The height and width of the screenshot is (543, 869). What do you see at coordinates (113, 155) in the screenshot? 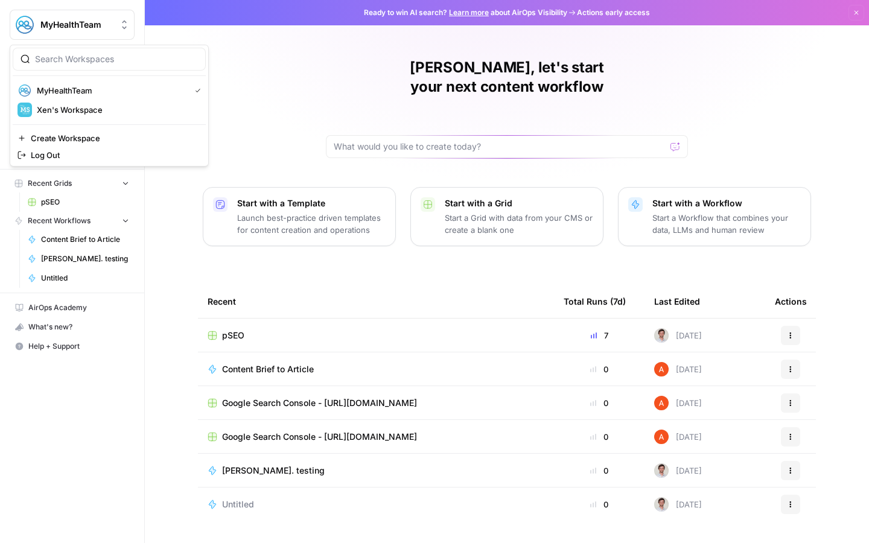
I see `span: Log Out` at bounding box center [113, 155].